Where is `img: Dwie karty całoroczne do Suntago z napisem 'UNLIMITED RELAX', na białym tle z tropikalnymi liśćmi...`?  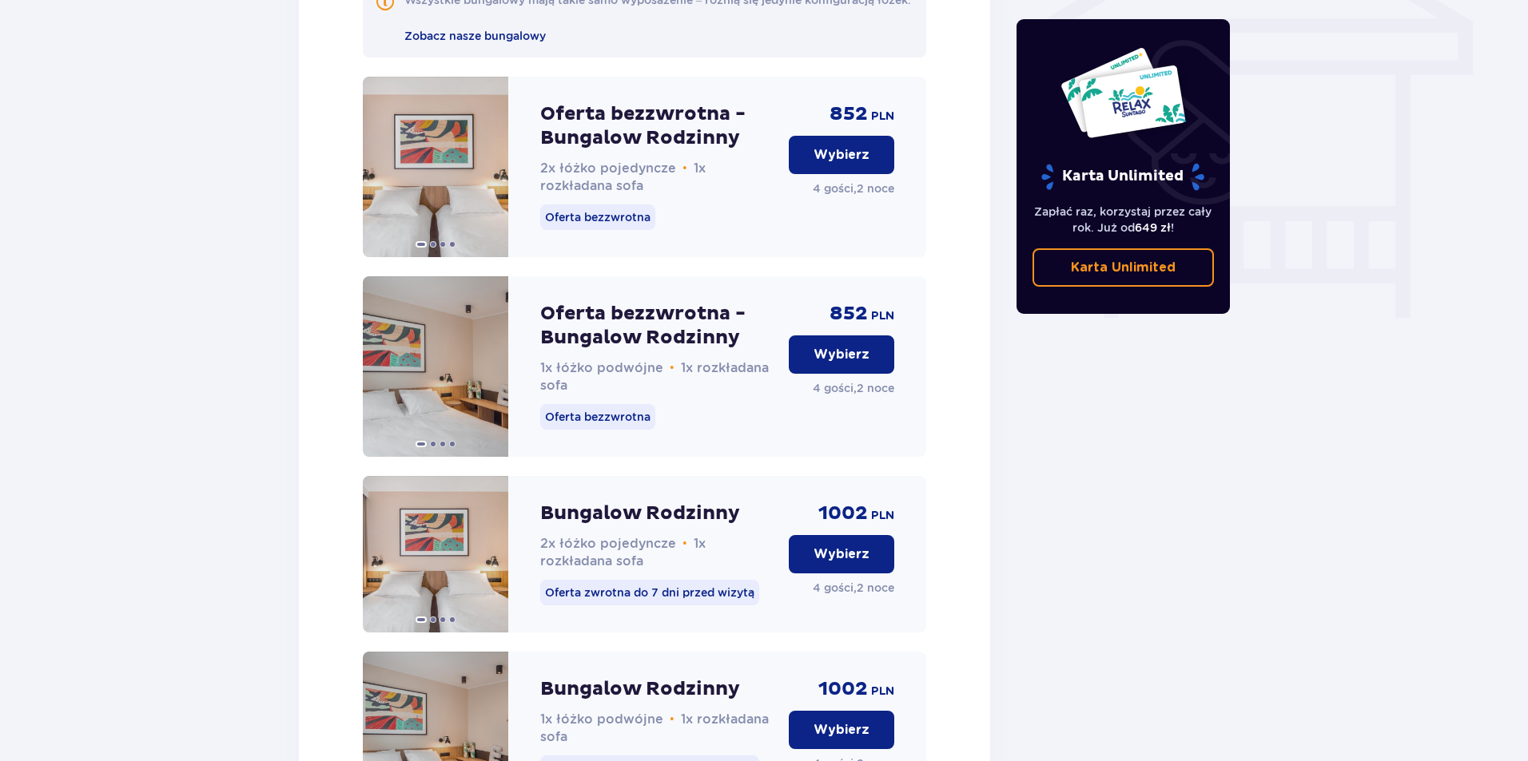 img: Dwie karty całoroczne do Suntago z napisem 'UNLIMITED RELAX', na białym tle z tropikalnymi liśćmi... is located at coordinates (1123, 93).